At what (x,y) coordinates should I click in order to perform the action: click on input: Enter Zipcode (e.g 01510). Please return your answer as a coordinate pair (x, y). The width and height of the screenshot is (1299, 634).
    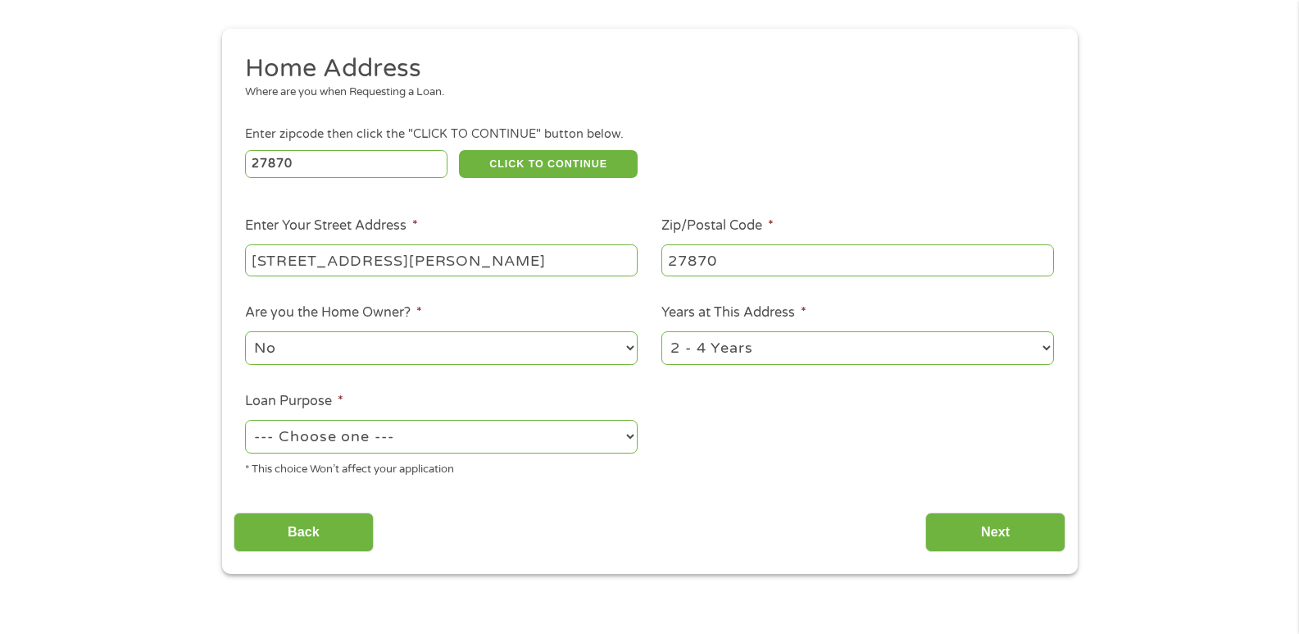
    Looking at the image, I should click on (346, 164).